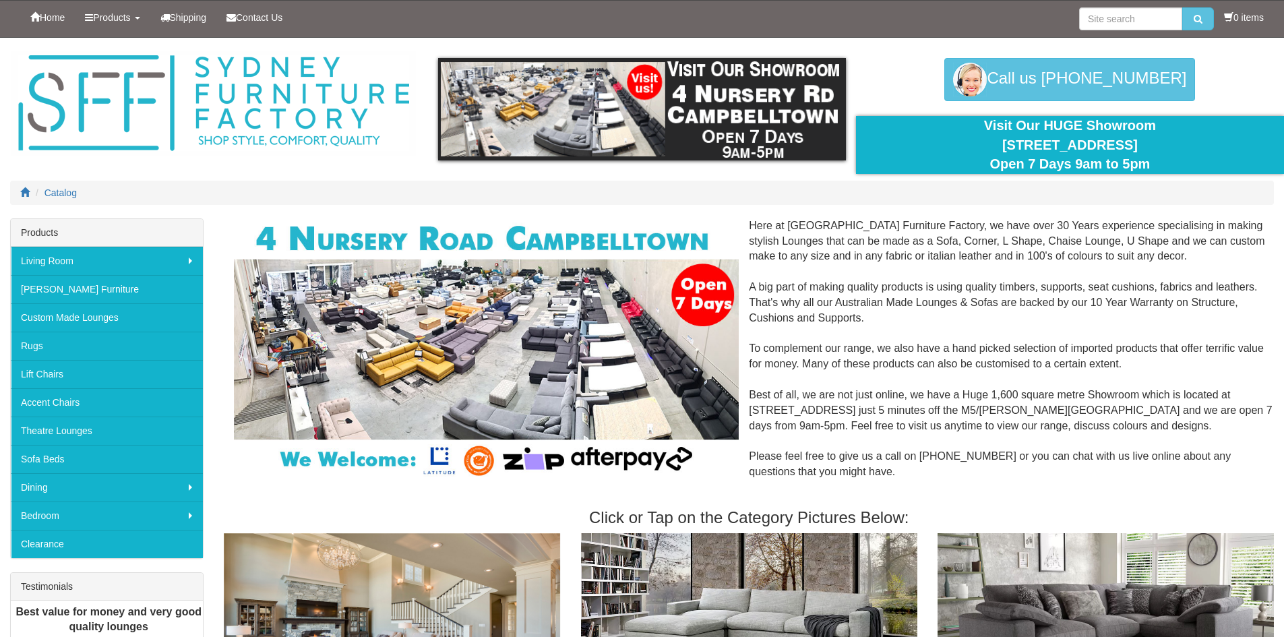 The height and width of the screenshot is (637, 1284). What do you see at coordinates (61, 193) in the screenshot?
I see `span: Catalog` at bounding box center [61, 193].